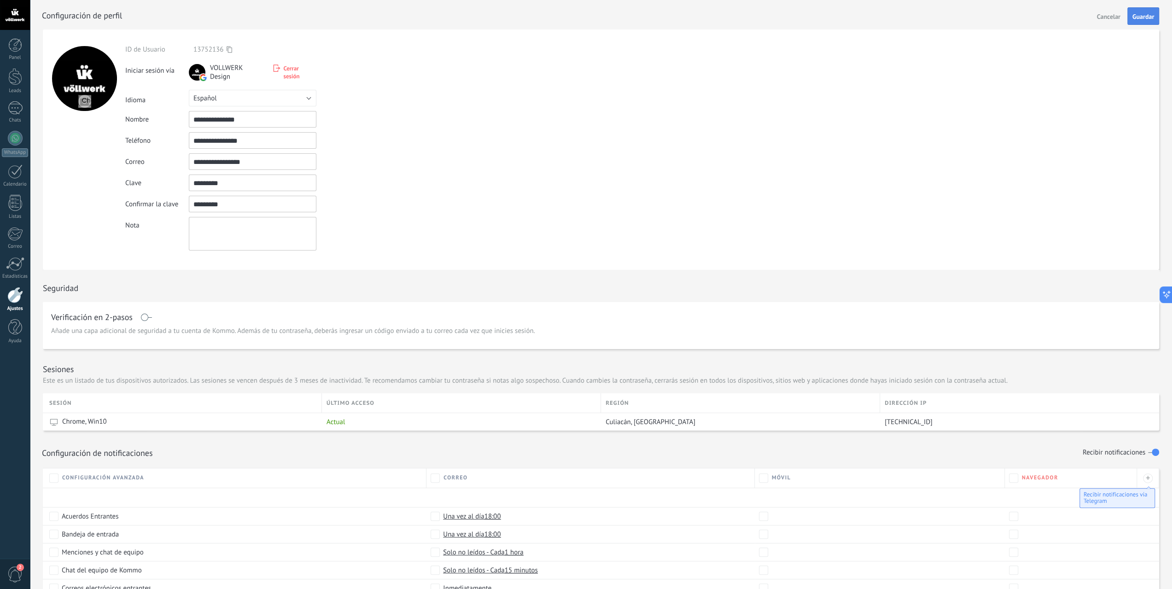  I want to click on div: Panel, so click(15, 58).